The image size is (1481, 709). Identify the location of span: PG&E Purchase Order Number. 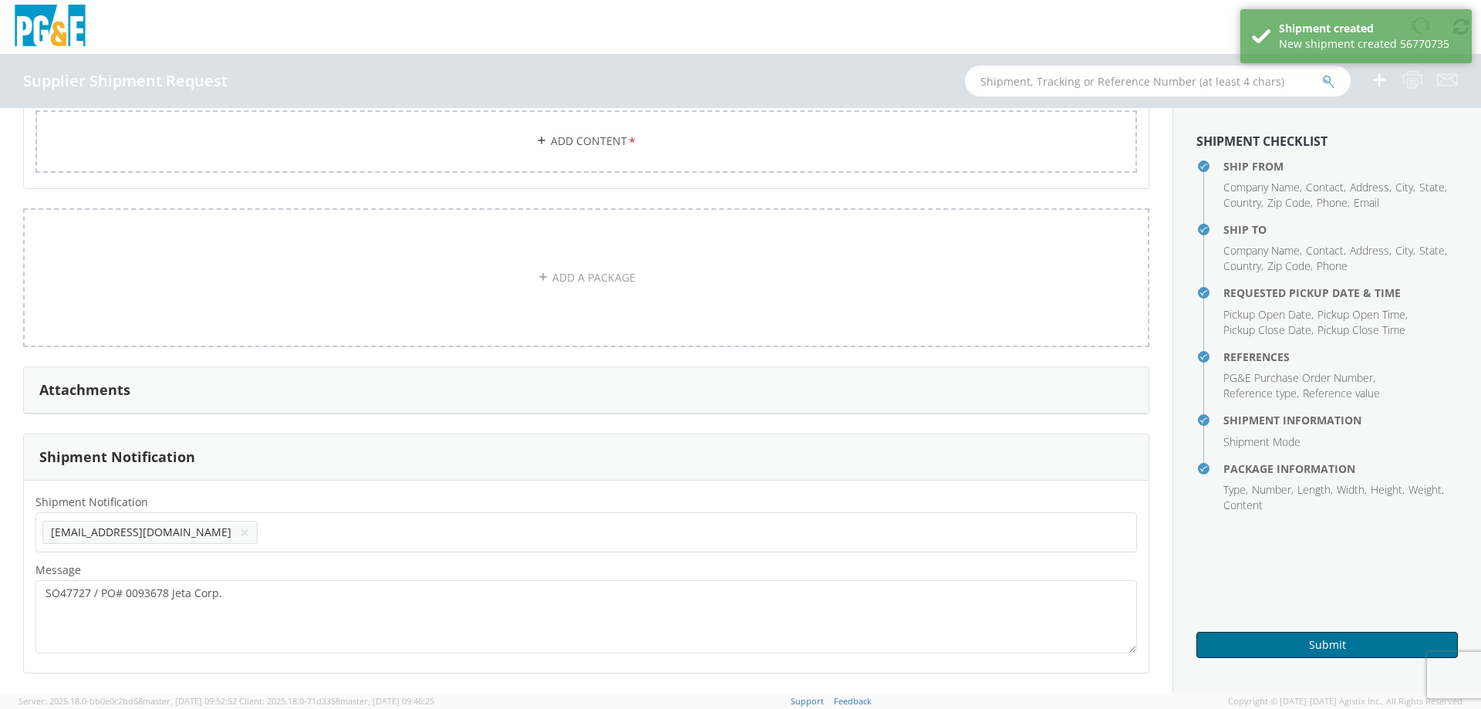
(1298, 377).